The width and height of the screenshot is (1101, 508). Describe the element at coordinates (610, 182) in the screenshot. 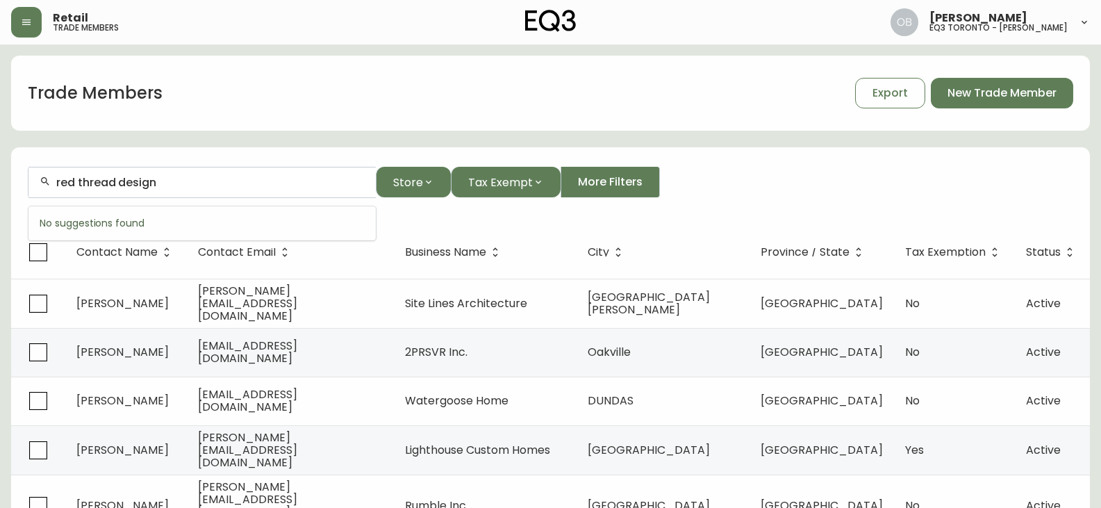

I see `button: More Filters` at that location.